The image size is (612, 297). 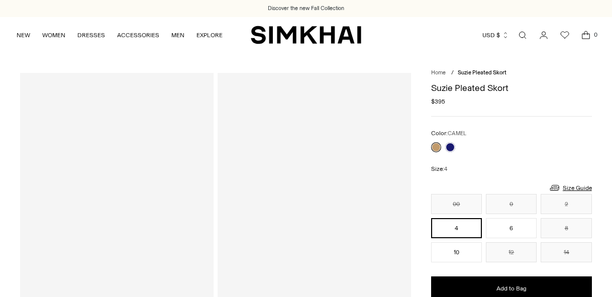 What do you see at coordinates (512, 73) in the screenshot?
I see `nav: breadcrumbs` at bounding box center [512, 73].